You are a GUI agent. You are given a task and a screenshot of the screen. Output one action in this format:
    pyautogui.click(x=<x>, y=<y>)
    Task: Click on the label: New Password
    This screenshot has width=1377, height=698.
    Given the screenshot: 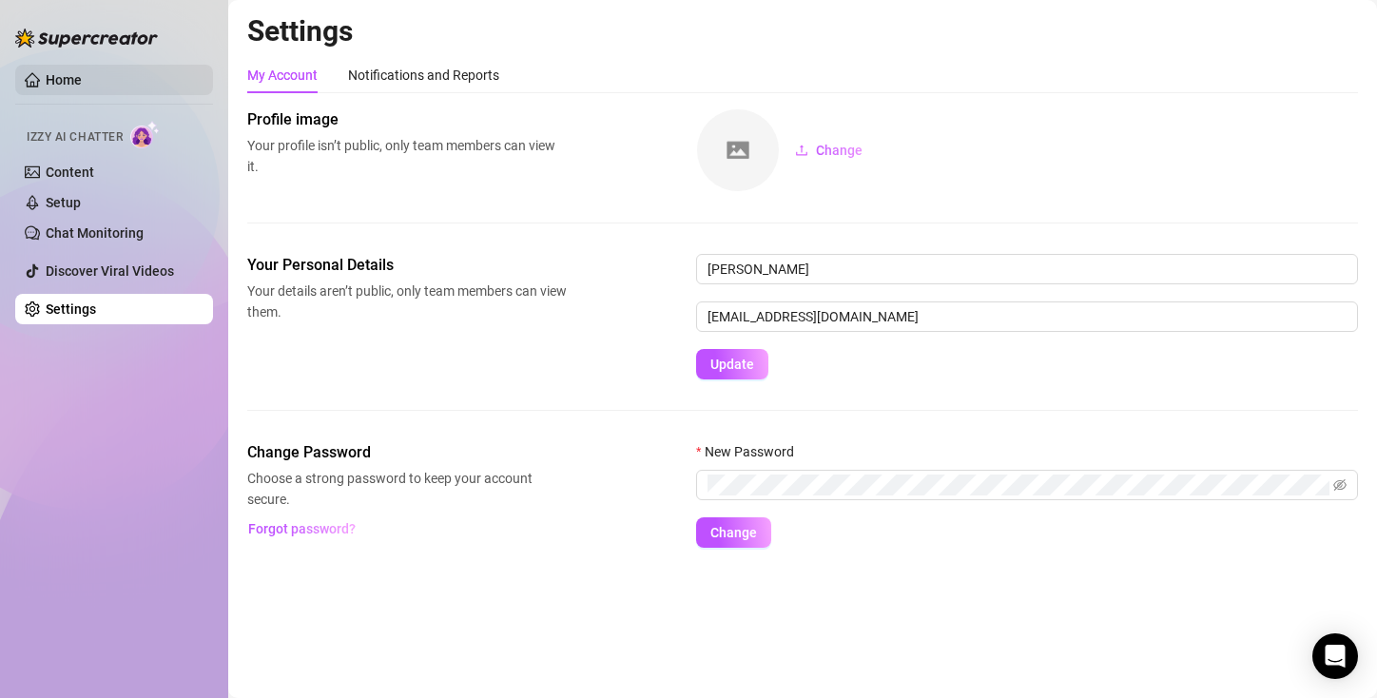 What is the action you would take?
    pyautogui.click(x=751, y=452)
    